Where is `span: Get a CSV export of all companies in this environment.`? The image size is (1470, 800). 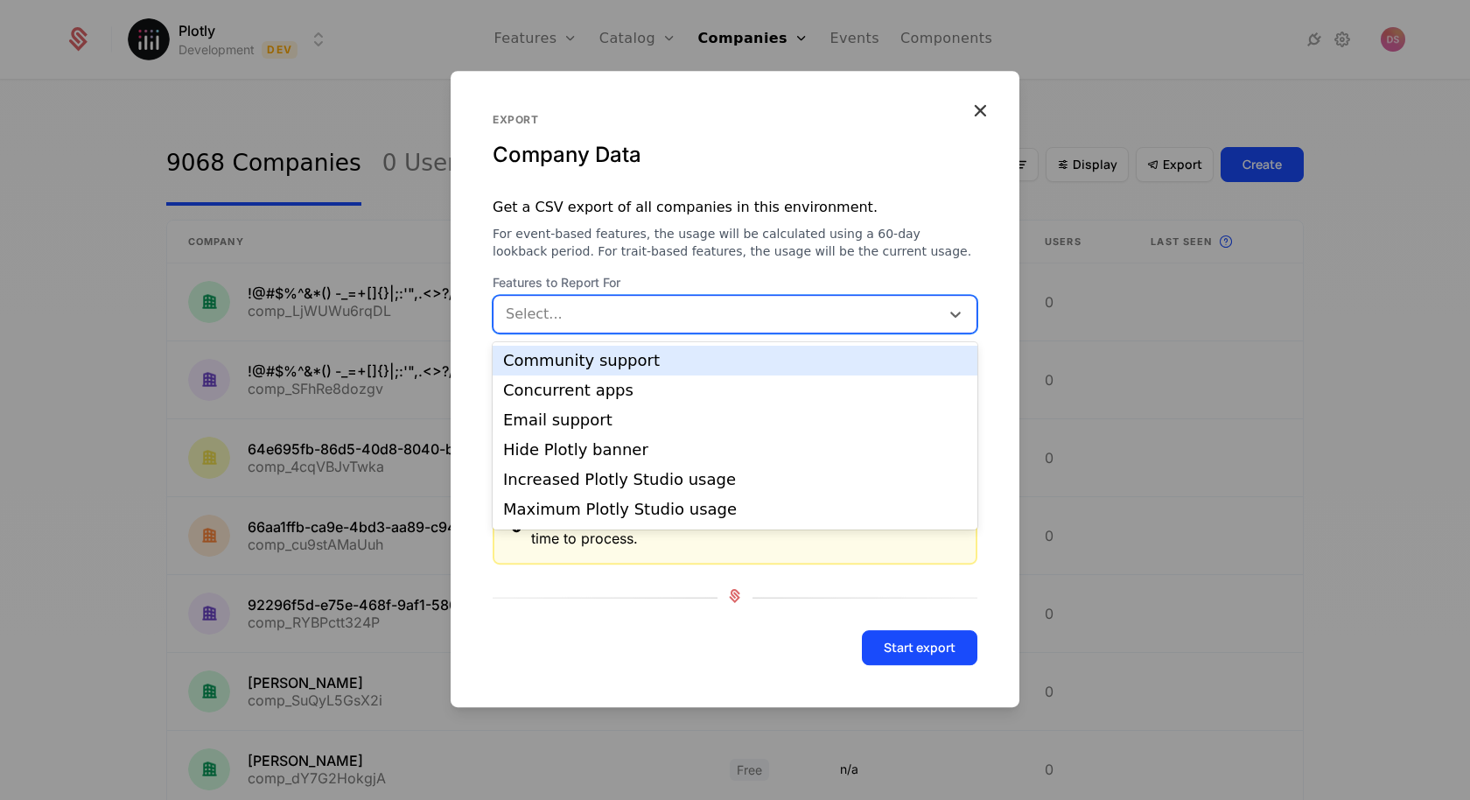
span: Get a CSV export of all companies in this environment. is located at coordinates (735, 229).